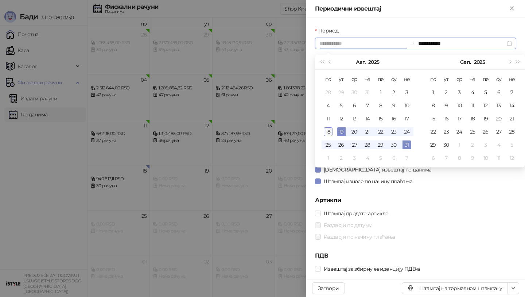 This screenshot has height=297, width=525. I want to click on div: 3, so click(485, 145).